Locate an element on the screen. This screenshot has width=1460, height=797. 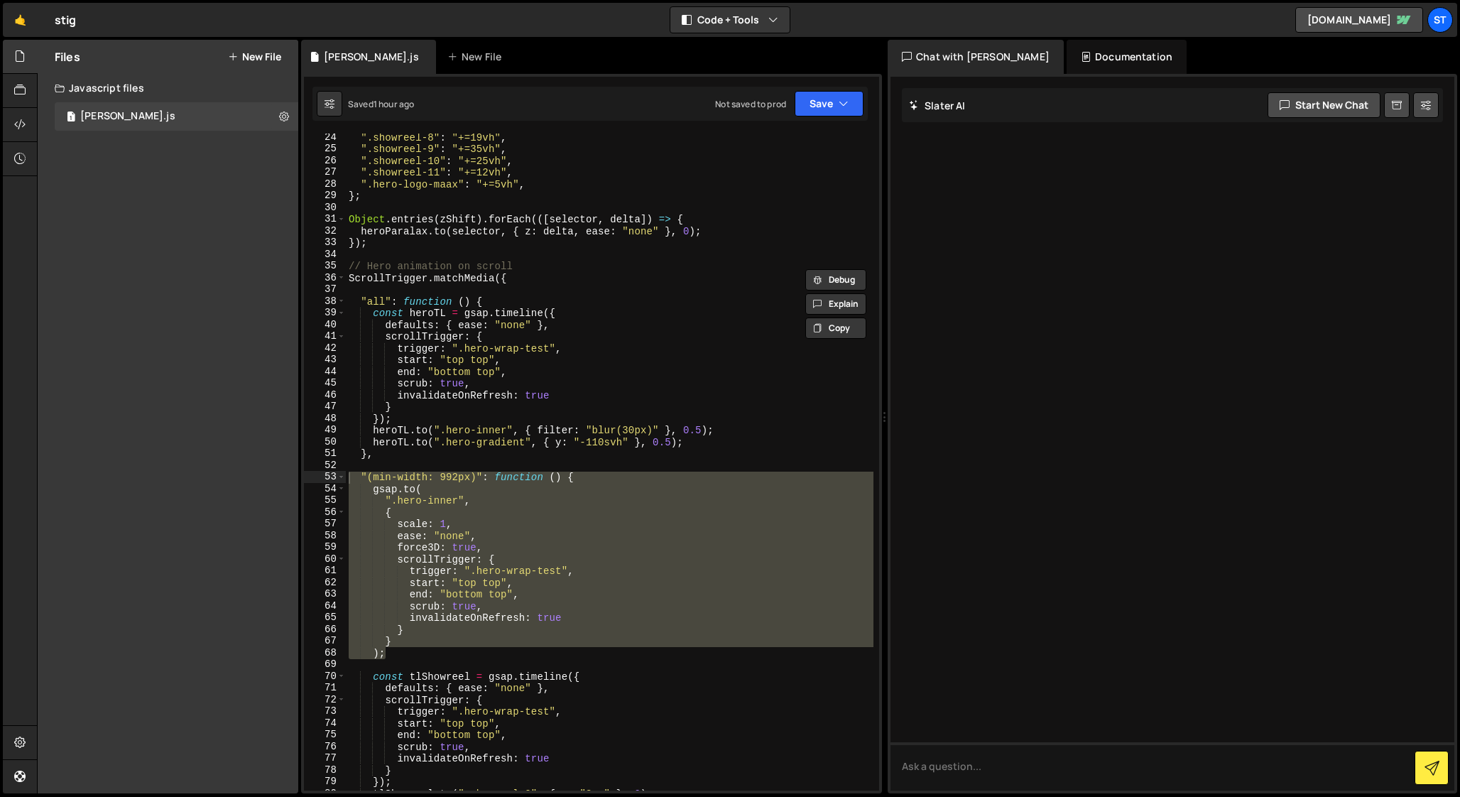
div: 16026/42920.js is located at coordinates (176, 116).